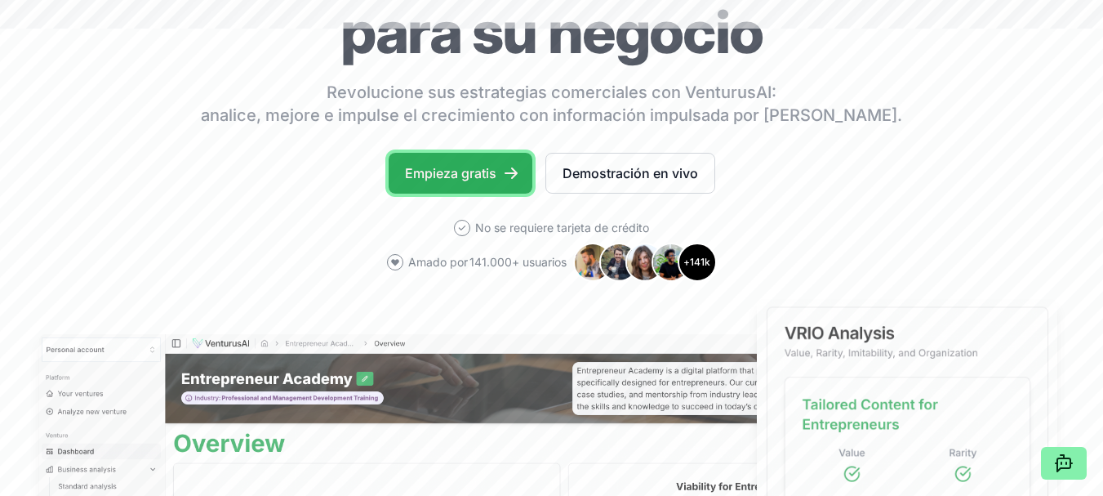 The width and height of the screenshot is (1103, 496). What do you see at coordinates (593, 262) in the screenshot?
I see `img: Avatar 1` at bounding box center [593, 262].